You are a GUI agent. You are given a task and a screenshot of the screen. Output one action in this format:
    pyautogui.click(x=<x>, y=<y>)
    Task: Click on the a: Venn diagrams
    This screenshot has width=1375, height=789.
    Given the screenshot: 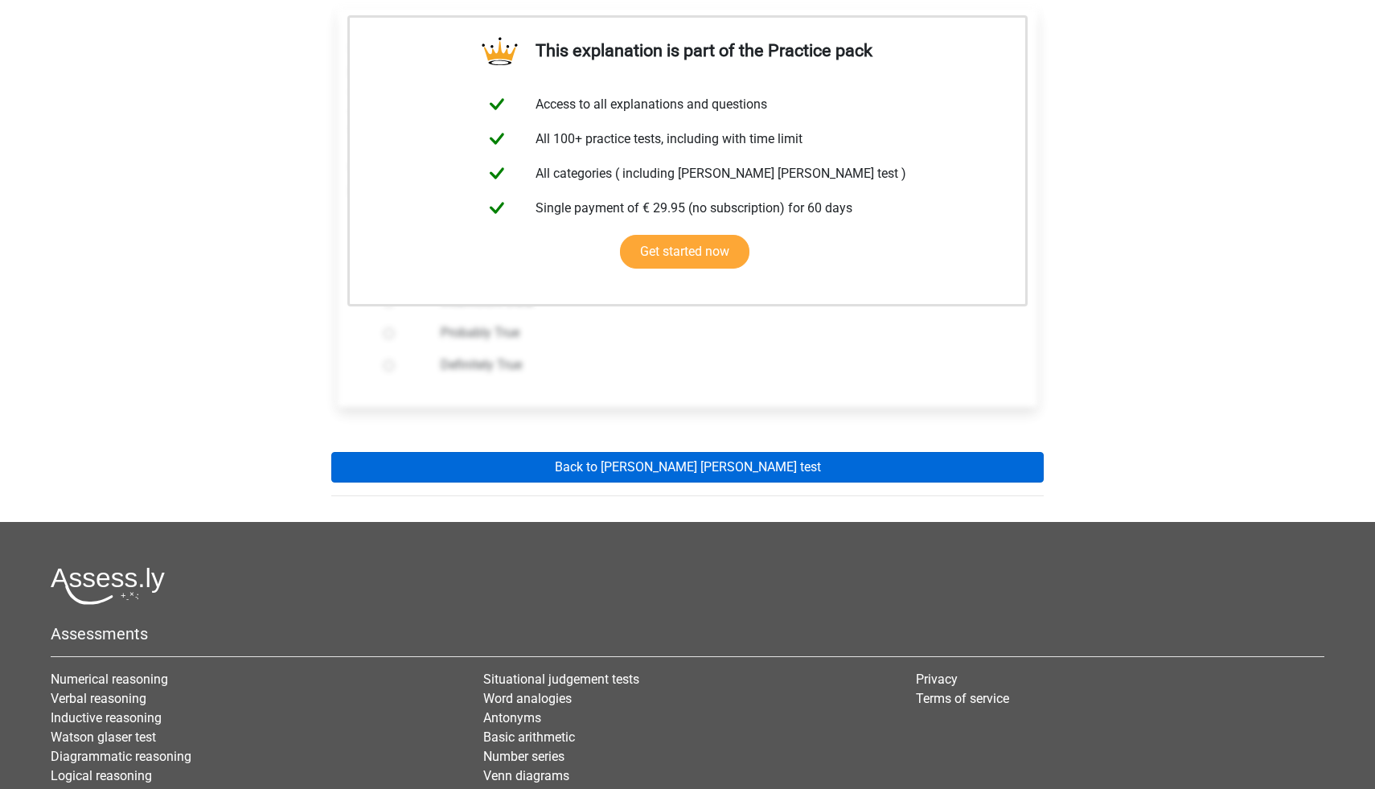 What is the action you would take?
    pyautogui.click(x=526, y=775)
    